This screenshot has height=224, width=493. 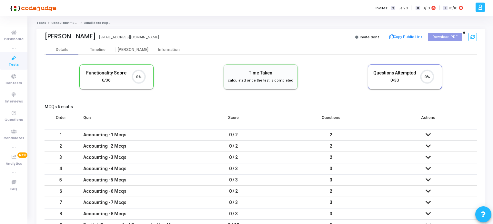 I want to click on div: Accounting -6 Mcqs, so click(x=131, y=192).